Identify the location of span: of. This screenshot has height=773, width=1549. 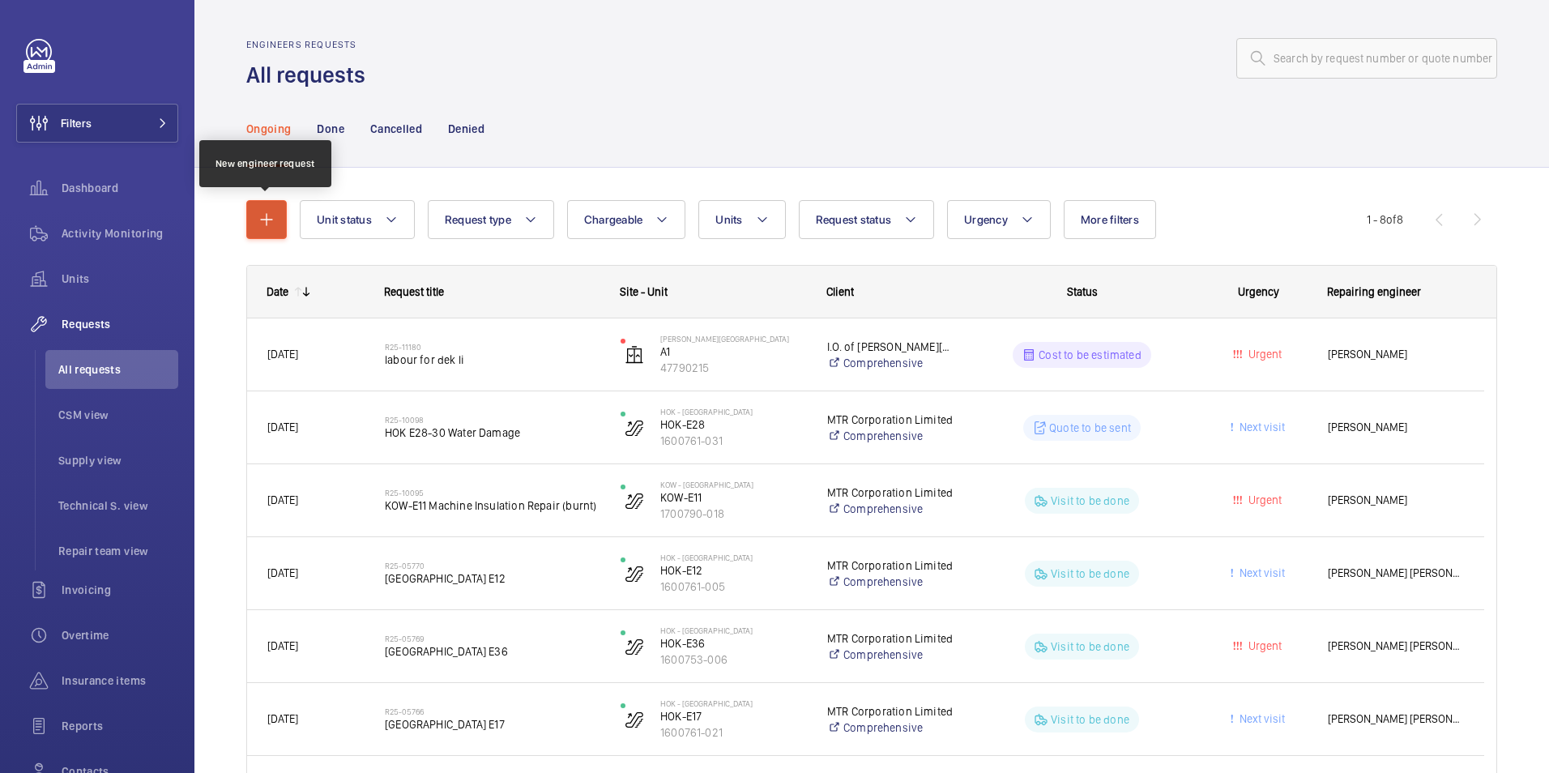
(1391, 220).